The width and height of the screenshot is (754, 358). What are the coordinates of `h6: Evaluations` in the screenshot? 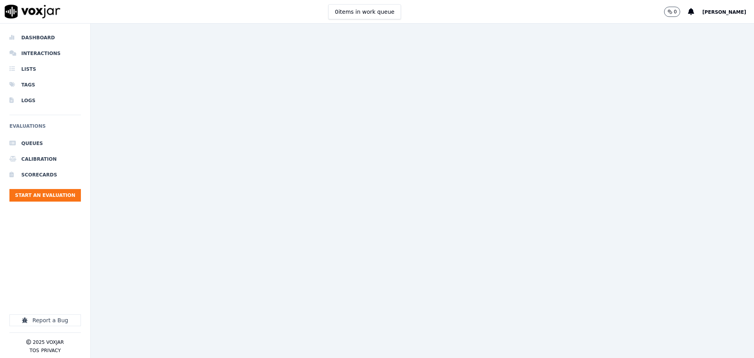 It's located at (45, 128).